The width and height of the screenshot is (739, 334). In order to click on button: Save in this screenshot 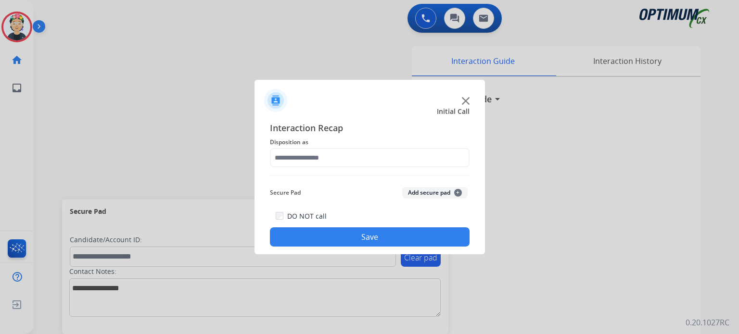, I will do `click(369, 237)`.